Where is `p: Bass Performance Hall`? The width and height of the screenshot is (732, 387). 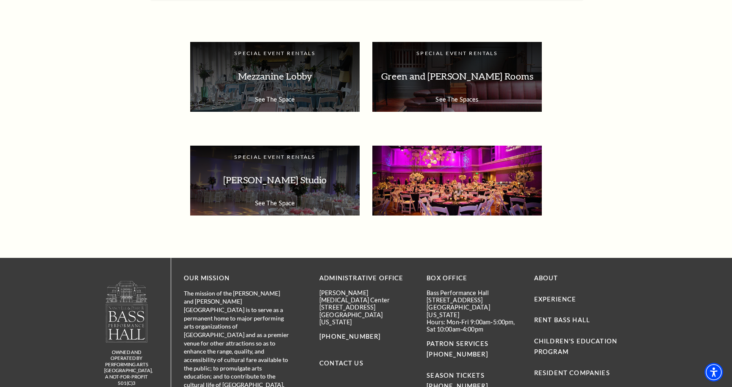
p: Bass Performance Hall is located at coordinates (474, 293).